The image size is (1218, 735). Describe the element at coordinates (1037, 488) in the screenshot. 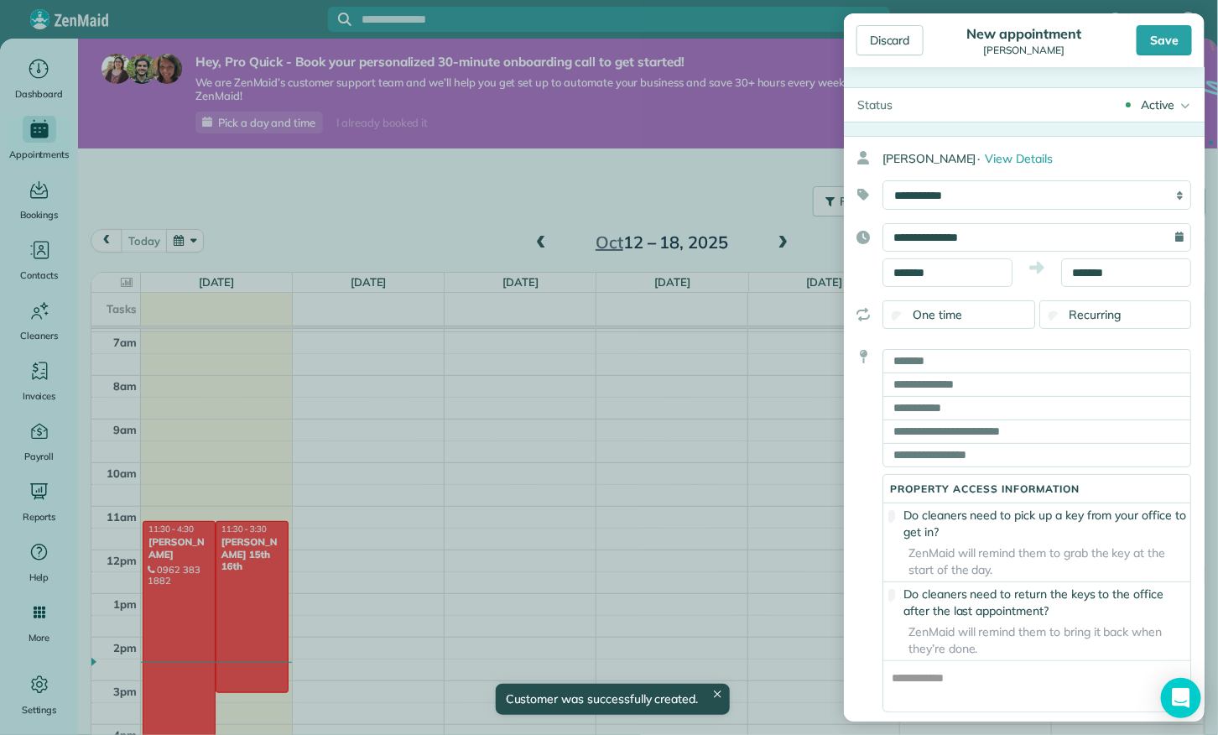

I see `h5: Property access information` at that location.